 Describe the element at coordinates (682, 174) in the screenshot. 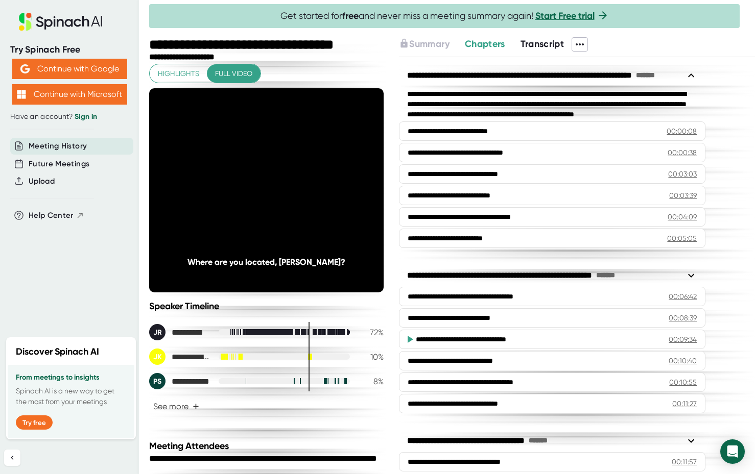

I see `div: 00:03:03` at that location.